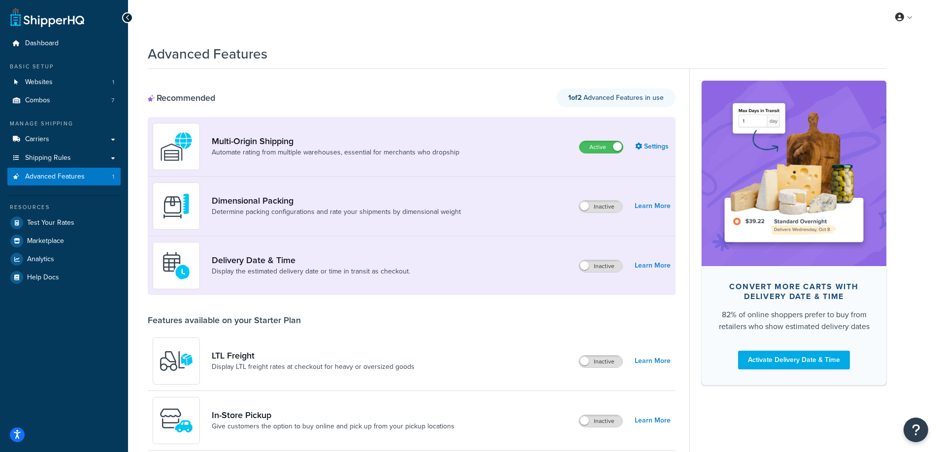 The width and height of the screenshot is (938, 452). I want to click on a: Activate Delivery Date & Time, so click(794, 360).